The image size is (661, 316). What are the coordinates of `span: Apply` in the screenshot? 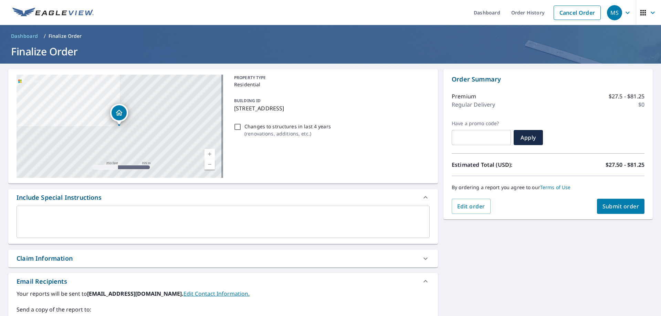 It's located at (528, 138).